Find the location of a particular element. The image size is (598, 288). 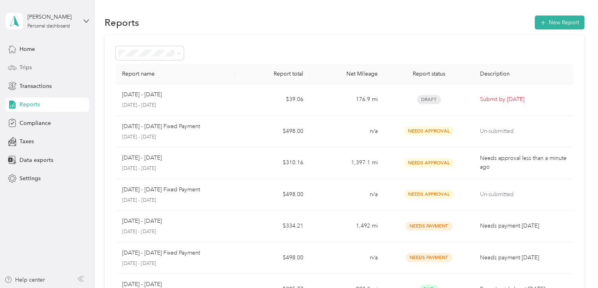

span: Transactions is located at coordinates (35, 86).